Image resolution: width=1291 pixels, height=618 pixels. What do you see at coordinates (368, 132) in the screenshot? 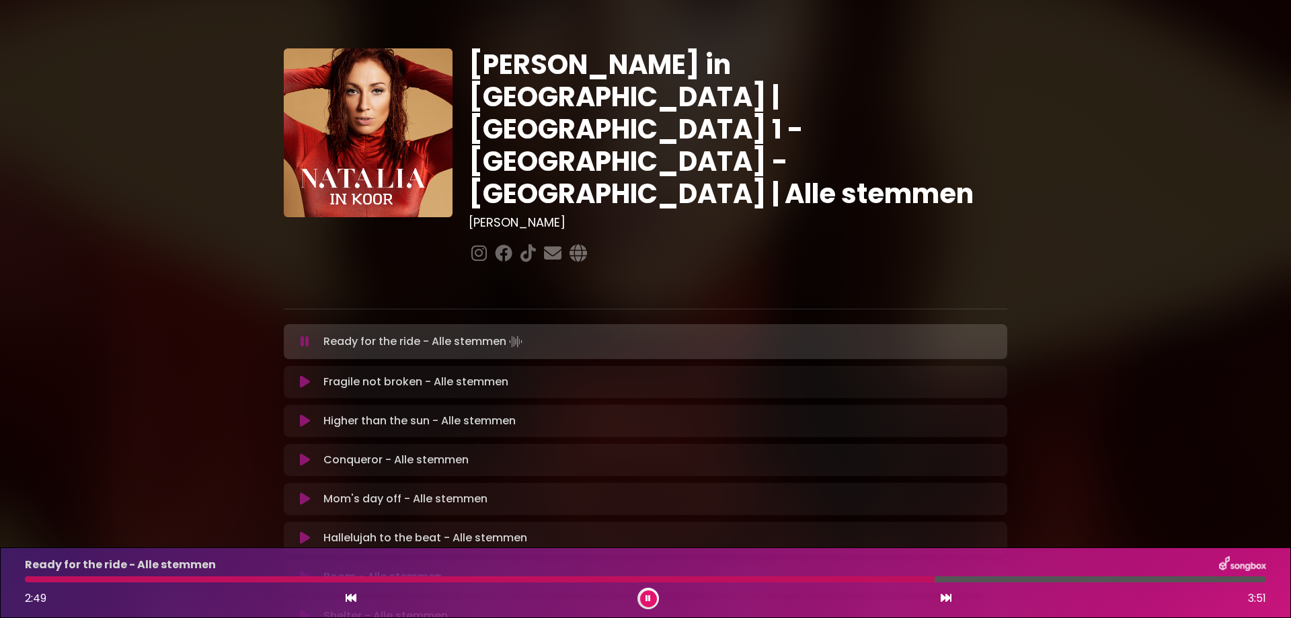
I see `img: YTVS25JmS9CLUqXqkEhs` at bounding box center [368, 132].